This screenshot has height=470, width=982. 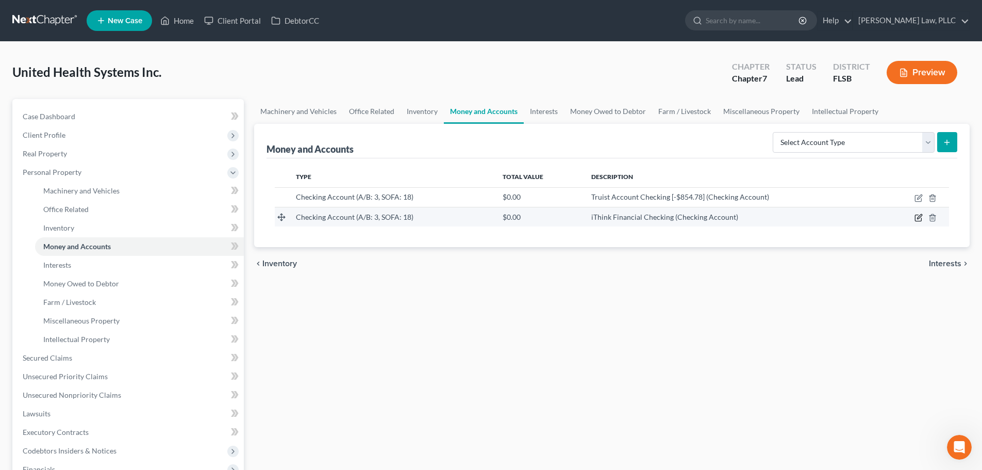 I want to click on img: Profile image for Janine, so click(x=22, y=146).